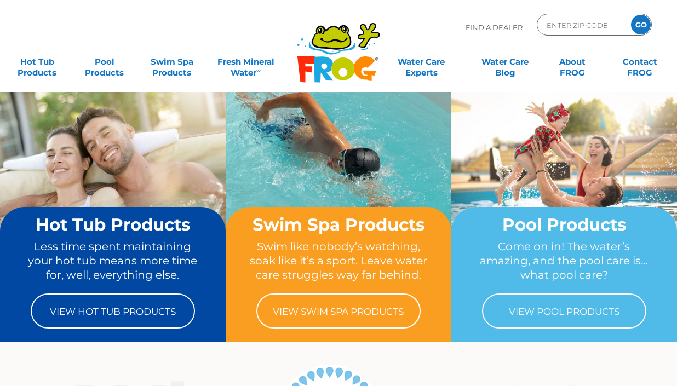 The height and width of the screenshot is (386, 677). What do you see at coordinates (338, 224) in the screenshot?
I see `h2: Swim Spa Products` at bounding box center [338, 224].